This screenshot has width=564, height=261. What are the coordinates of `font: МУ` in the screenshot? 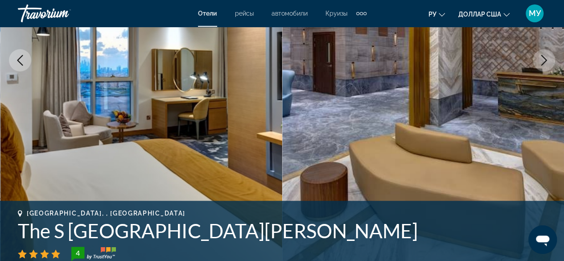 It's located at (534, 13).